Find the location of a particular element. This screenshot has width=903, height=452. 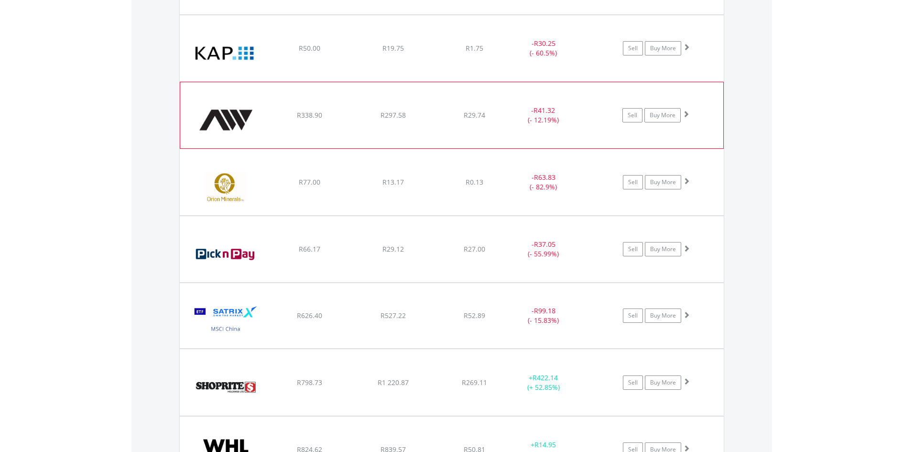

img: EQU.ZA.KAP.png is located at coordinates (226, 53).